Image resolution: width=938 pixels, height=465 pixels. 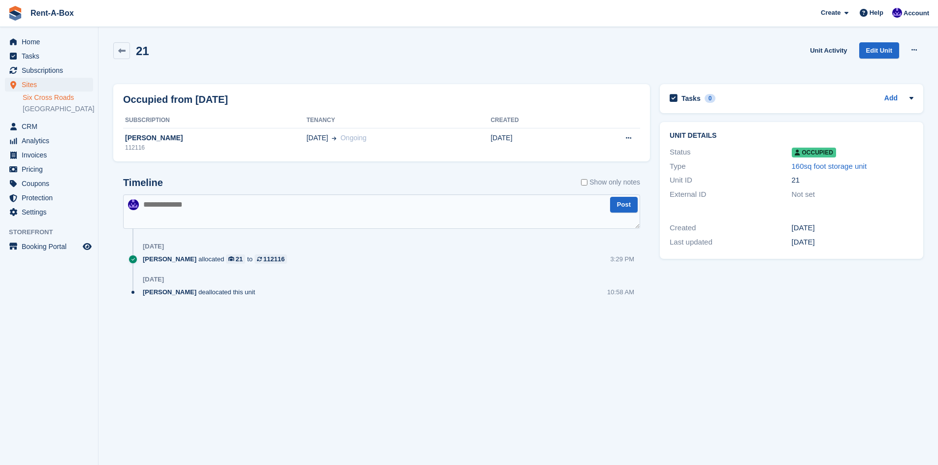 What do you see at coordinates (235, 259) in the screenshot?
I see `a: 21` at bounding box center [235, 259].